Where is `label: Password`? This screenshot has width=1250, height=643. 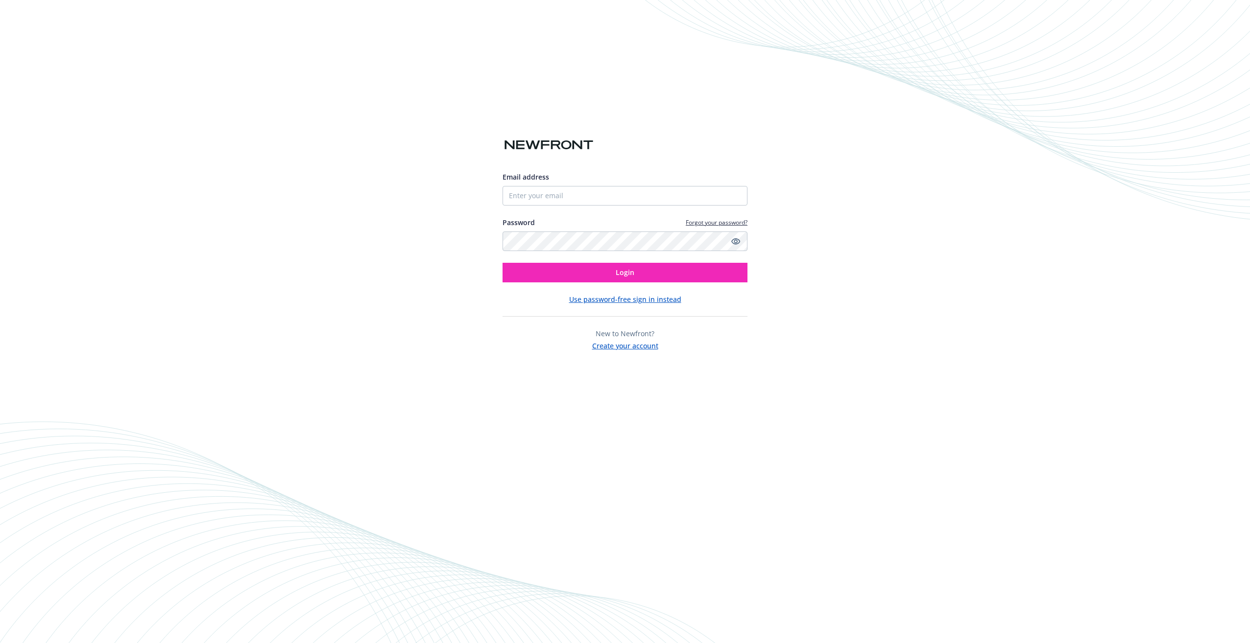
label: Password is located at coordinates (519, 222).